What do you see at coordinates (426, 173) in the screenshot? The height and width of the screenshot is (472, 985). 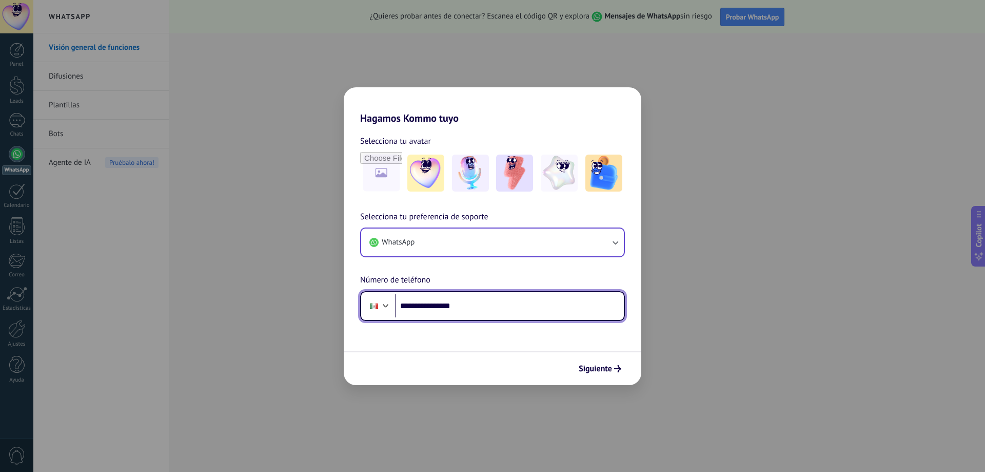 I see `img: -1.jpeg` at bounding box center [426, 173].